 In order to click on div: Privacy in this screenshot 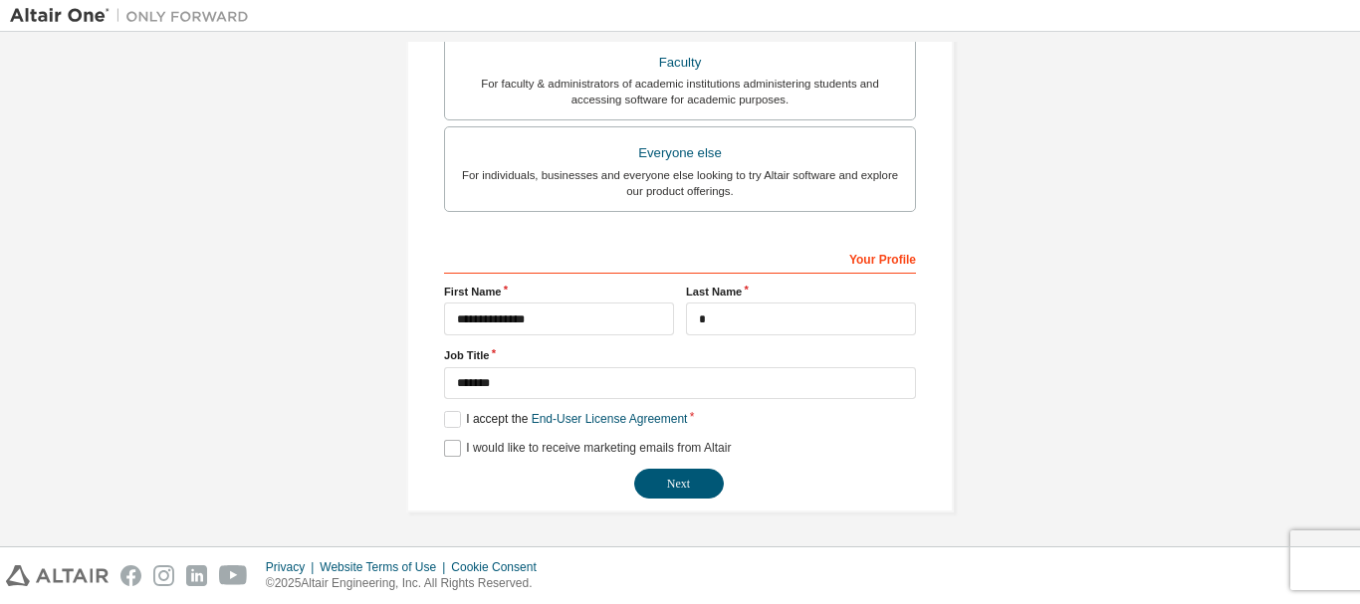, I will do `click(293, 567)`.